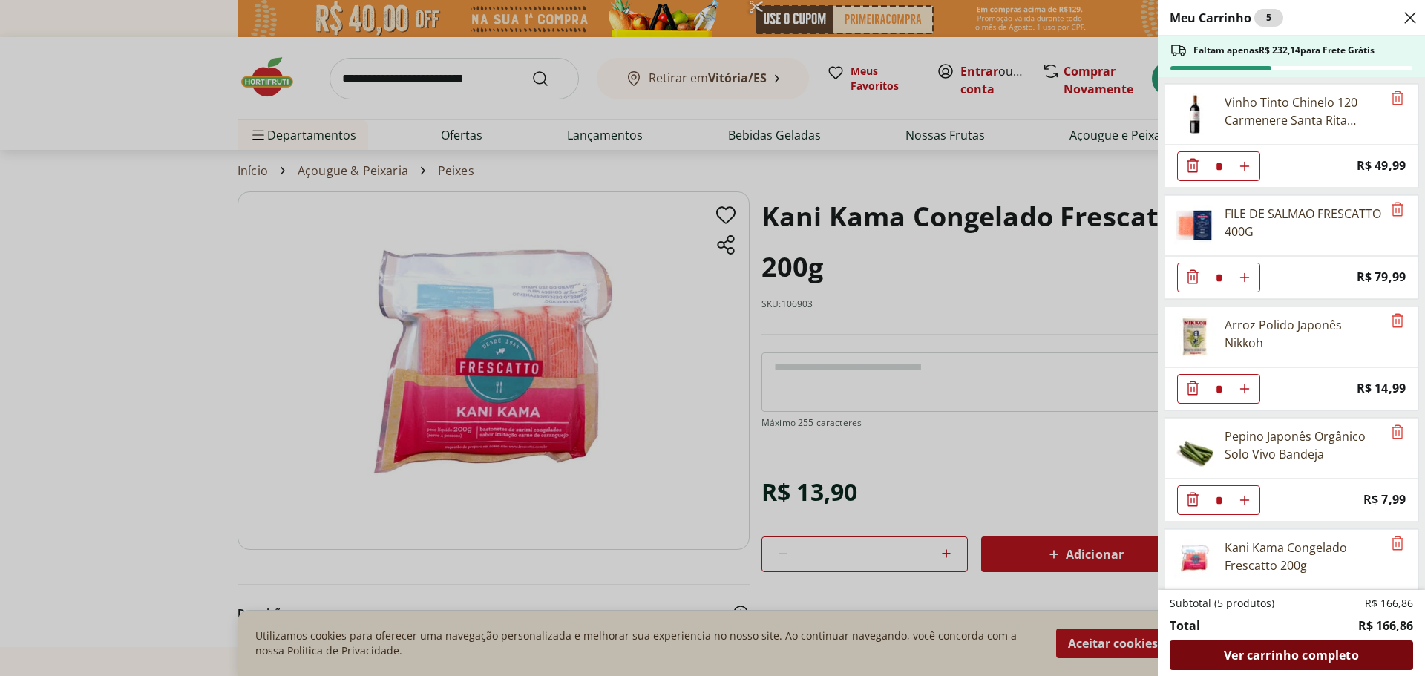 The width and height of the screenshot is (1425, 676). I want to click on div: Arroz Polido Japonês Nikkoh, so click(1303, 334).